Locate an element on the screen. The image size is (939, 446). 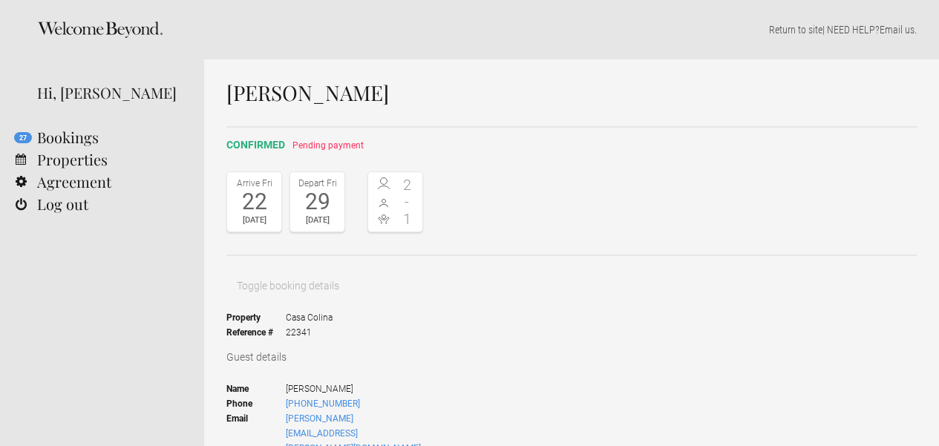
button: Toggle booking details is located at coordinates (288, 286).